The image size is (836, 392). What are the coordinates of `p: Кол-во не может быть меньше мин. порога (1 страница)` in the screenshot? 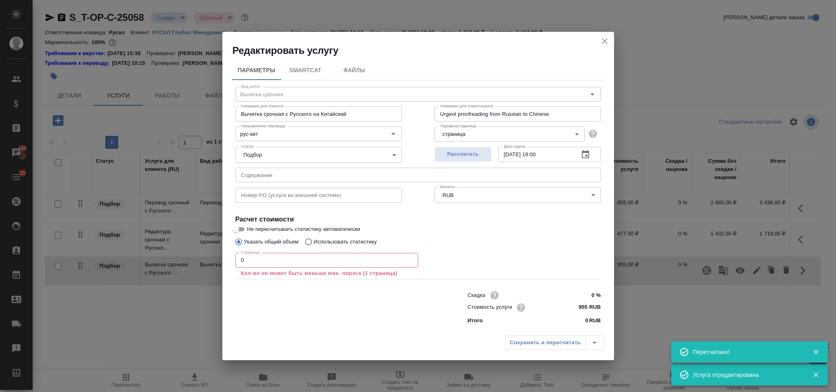 It's located at (327, 273).